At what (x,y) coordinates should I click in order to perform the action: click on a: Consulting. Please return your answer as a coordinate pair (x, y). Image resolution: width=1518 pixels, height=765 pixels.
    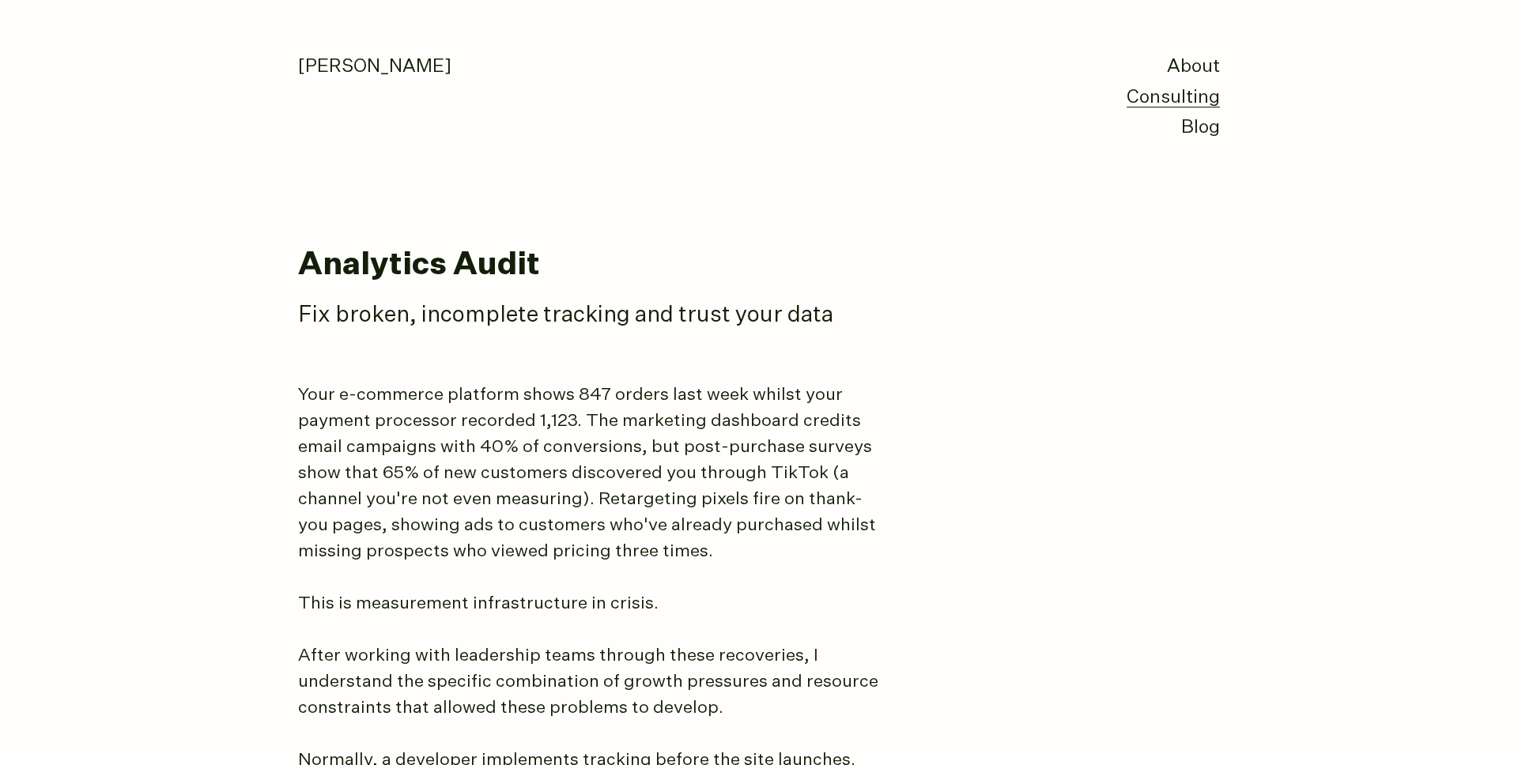
    Looking at the image, I should click on (1173, 98).